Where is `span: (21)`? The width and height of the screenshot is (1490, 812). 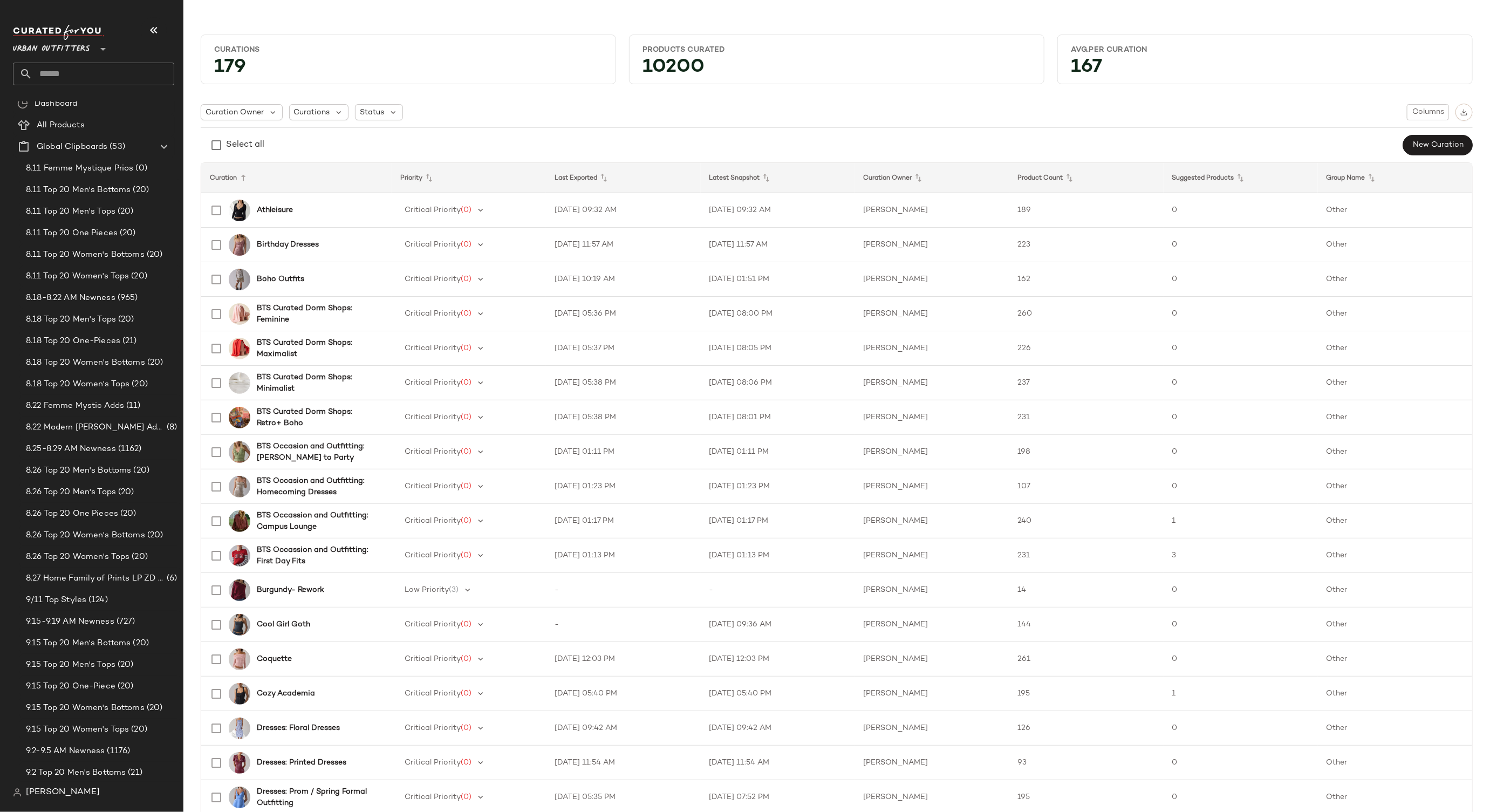
span: (21) is located at coordinates (128, 340).